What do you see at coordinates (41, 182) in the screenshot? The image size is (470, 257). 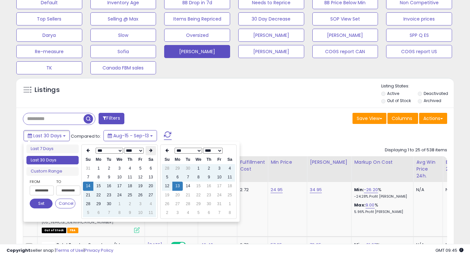 I see `label: From` at bounding box center [41, 182].